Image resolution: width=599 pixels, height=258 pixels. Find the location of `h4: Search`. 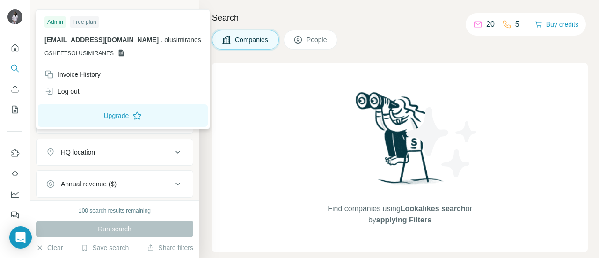

h4: Search is located at coordinates (399, 18).